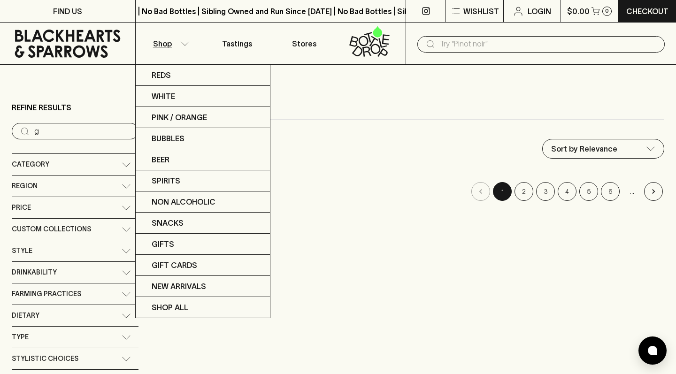 The height and width of the screenshot is (374, 676). I want to click on p: SHOP ALL, so click(170, 308).